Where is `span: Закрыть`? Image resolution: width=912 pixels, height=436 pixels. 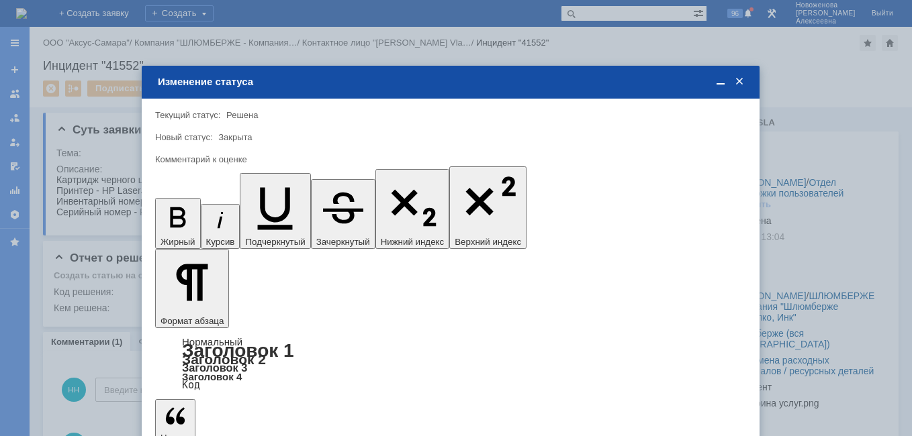
span: Закрыть is located at coordinates (739, 82).